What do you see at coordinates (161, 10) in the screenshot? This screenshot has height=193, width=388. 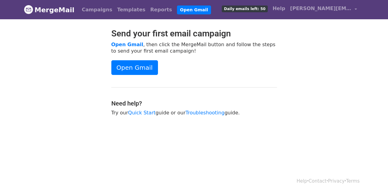 I see `a: Reports` at bounding box center [161, 10].